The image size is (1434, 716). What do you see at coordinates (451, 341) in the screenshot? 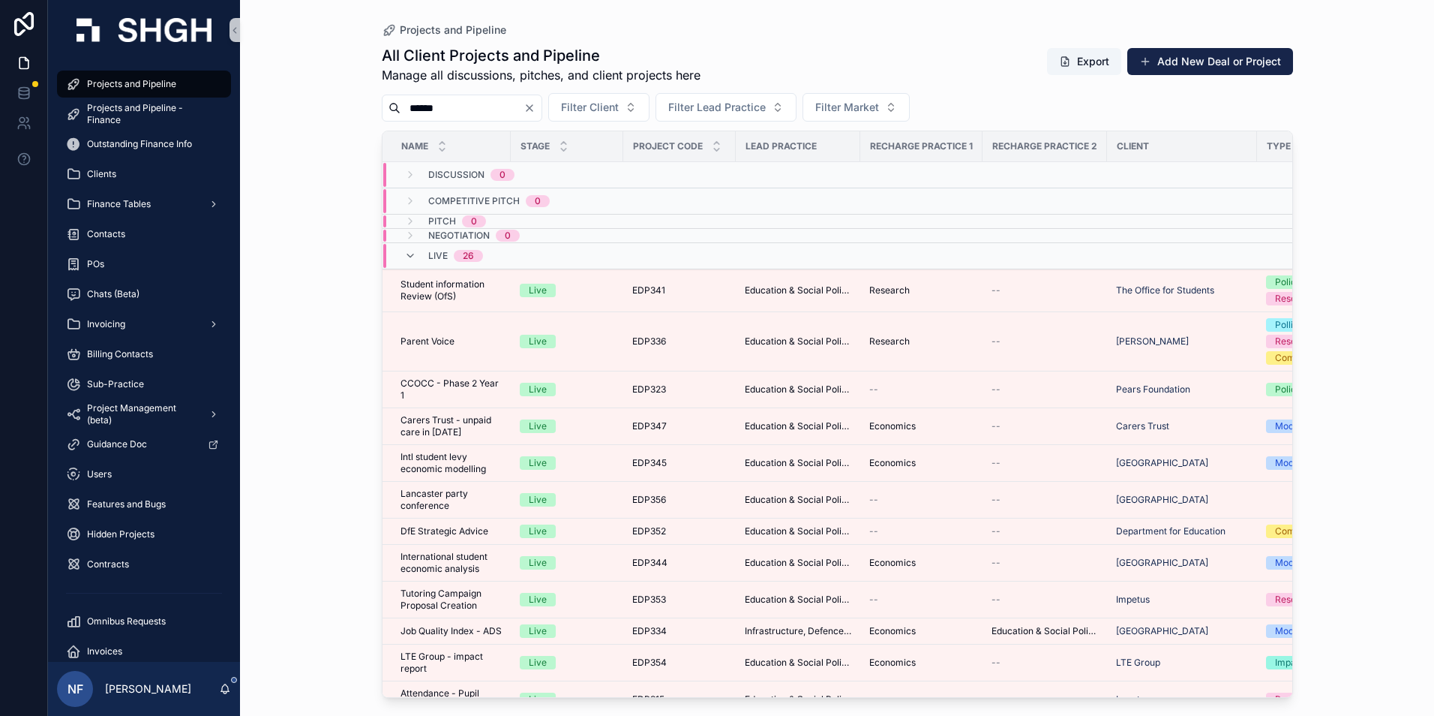
I see `a: Parent Voice` at bounding box center [451, 341].